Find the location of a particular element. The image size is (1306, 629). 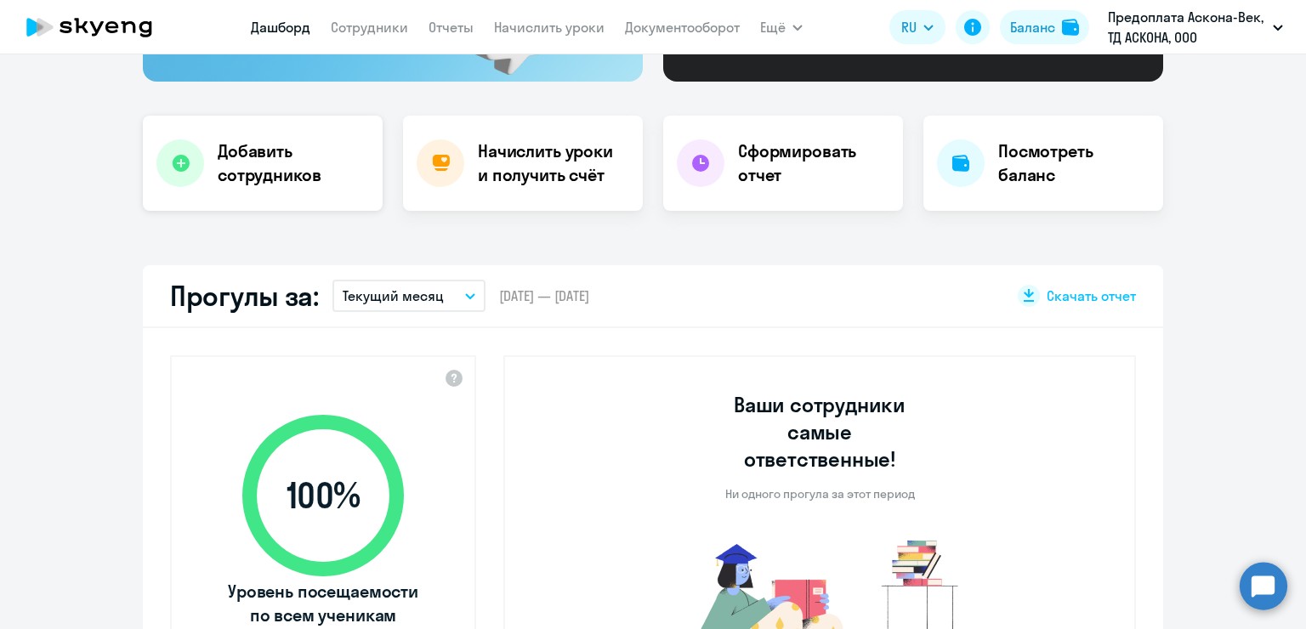

a: Сотрудники is located at coordinates (369, 27).